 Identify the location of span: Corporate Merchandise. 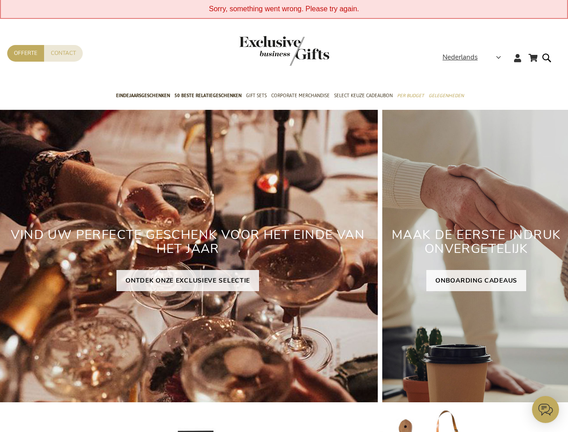
(300, 95).